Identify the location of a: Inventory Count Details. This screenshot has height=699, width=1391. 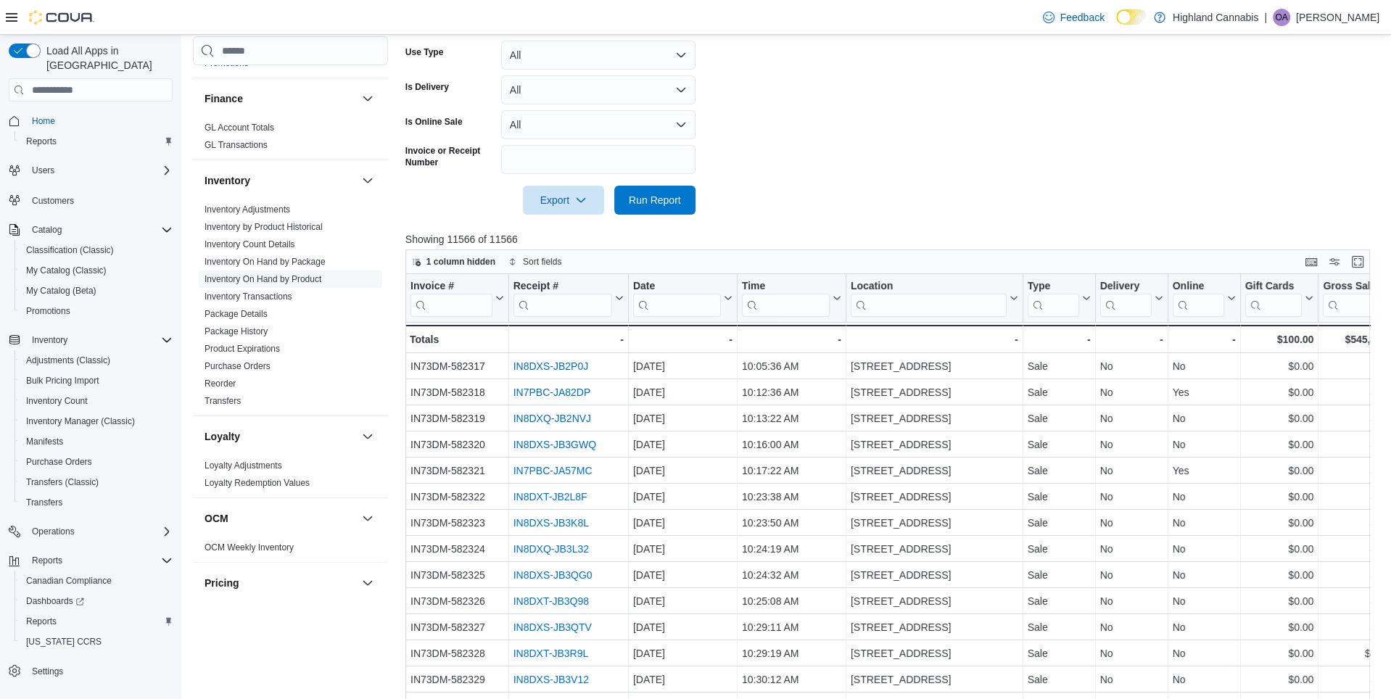
(249, 244).